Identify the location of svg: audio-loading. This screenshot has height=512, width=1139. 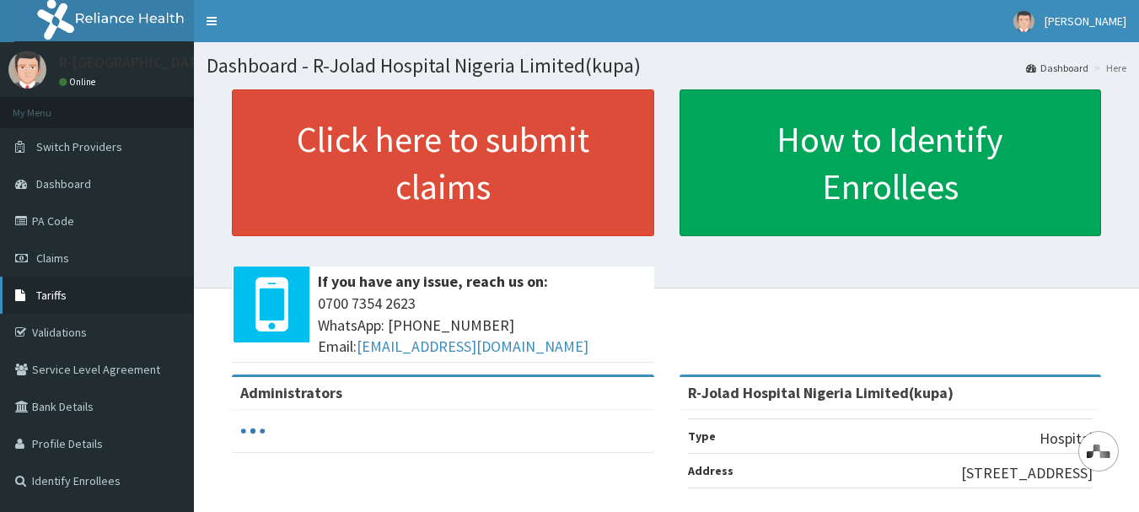
(253, 431).